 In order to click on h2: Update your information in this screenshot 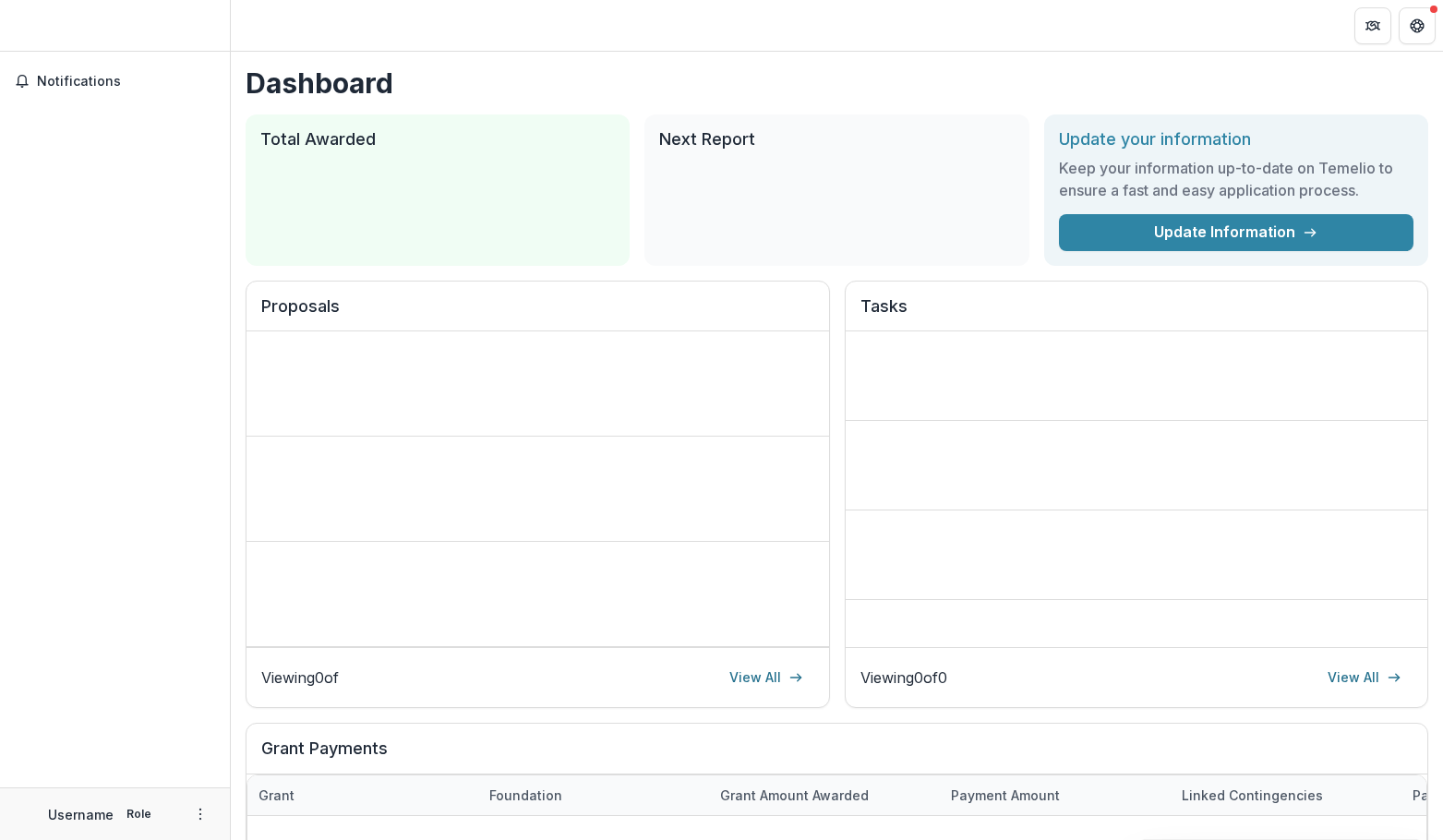, I will do `click(1236, 140)`.